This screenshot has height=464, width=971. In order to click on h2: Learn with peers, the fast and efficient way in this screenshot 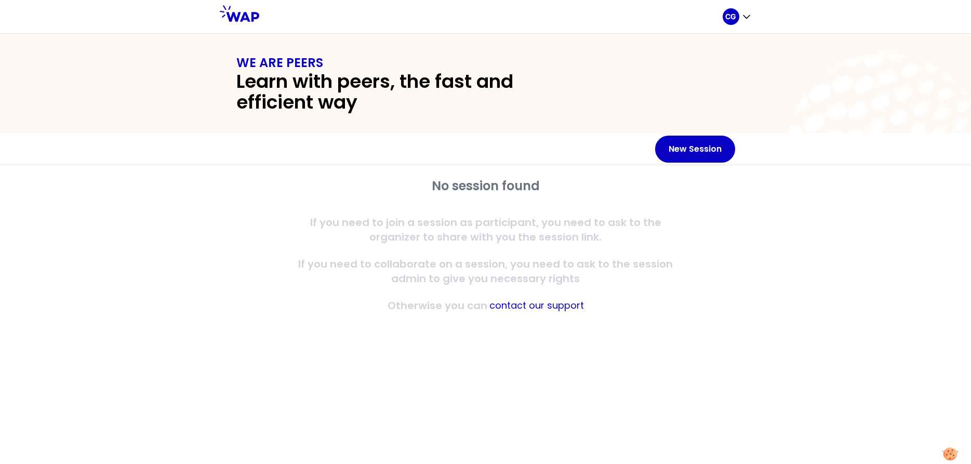, I will do `click(411, 92)`.